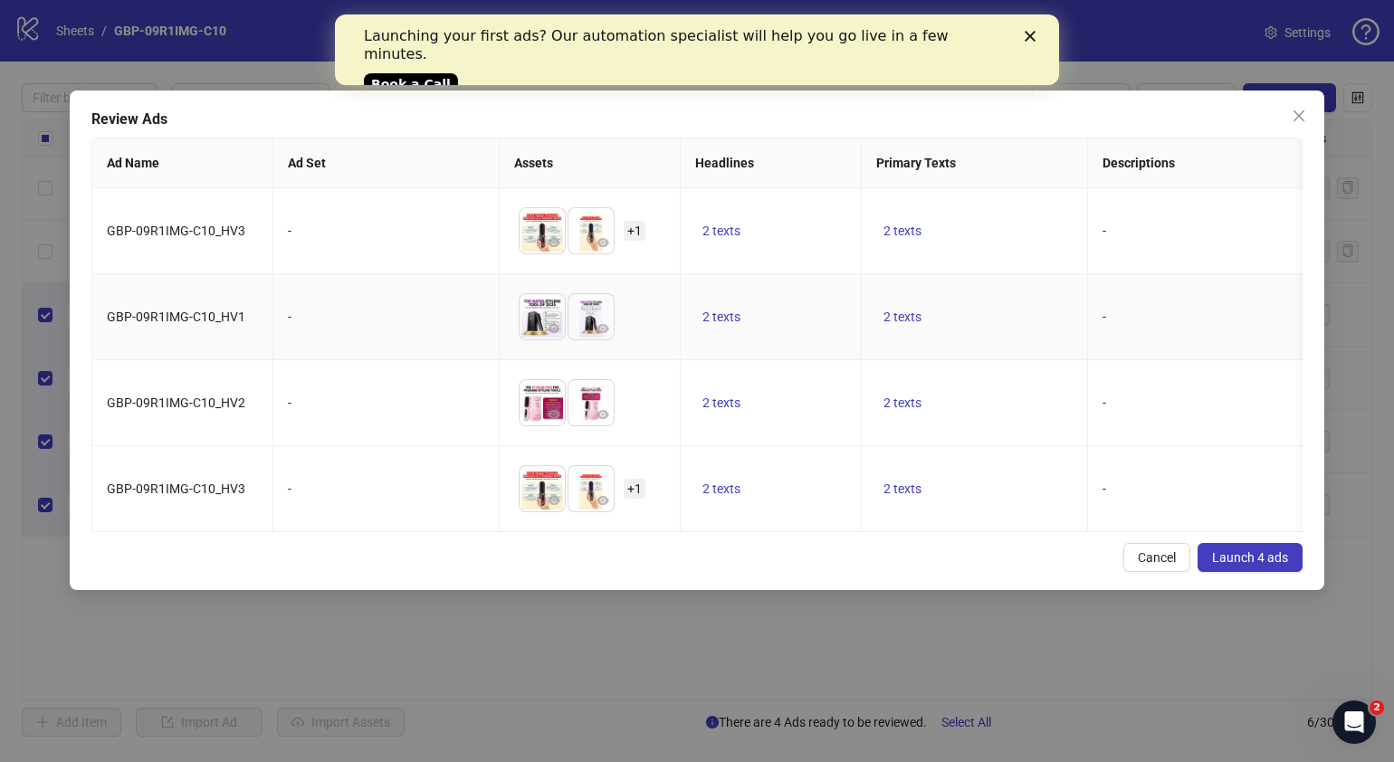  Describe the element at coordinates (1299, 116) in the screenshot. I see `span: close` at that location.